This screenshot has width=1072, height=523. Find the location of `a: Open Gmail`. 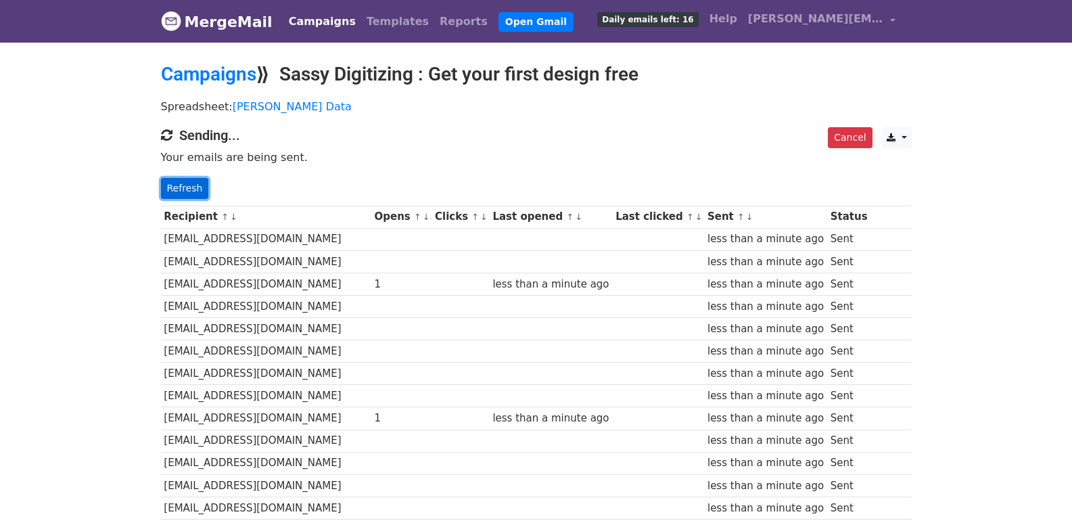

a: Open Gmail is located at coordinates (535, 22).